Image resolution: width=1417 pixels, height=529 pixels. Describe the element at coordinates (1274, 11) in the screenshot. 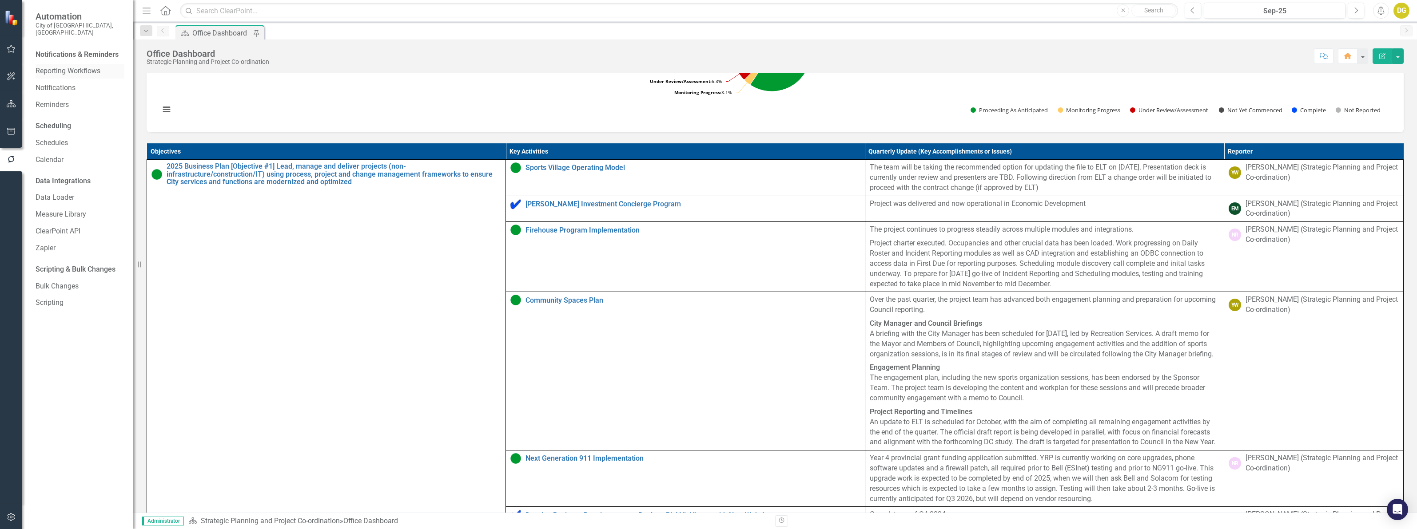

I see `button: Sep-25` at that location.